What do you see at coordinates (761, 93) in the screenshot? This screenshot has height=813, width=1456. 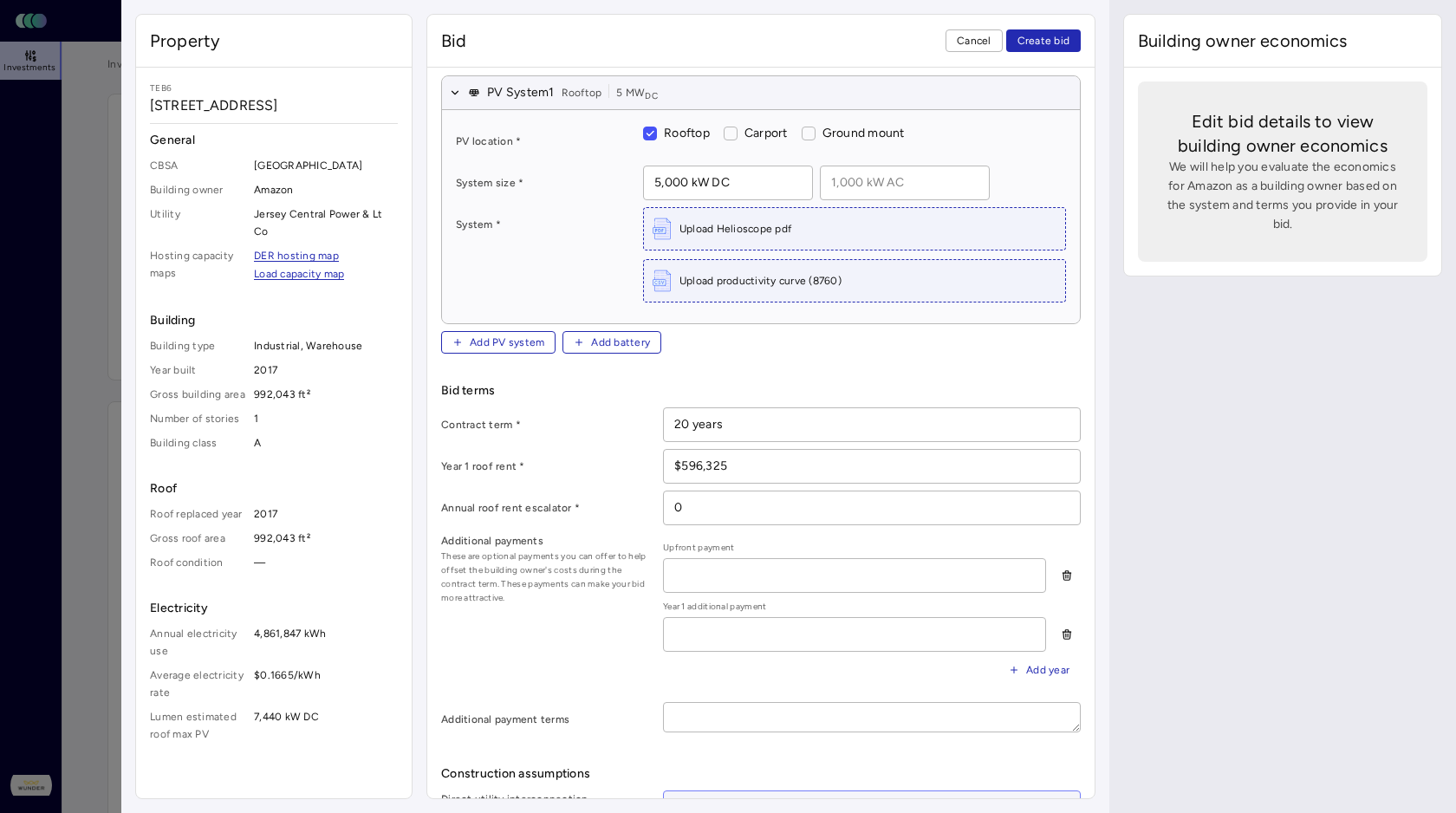 I see `button: PV System1Rooftop5 MWDC` at bounding box center [761, 93].